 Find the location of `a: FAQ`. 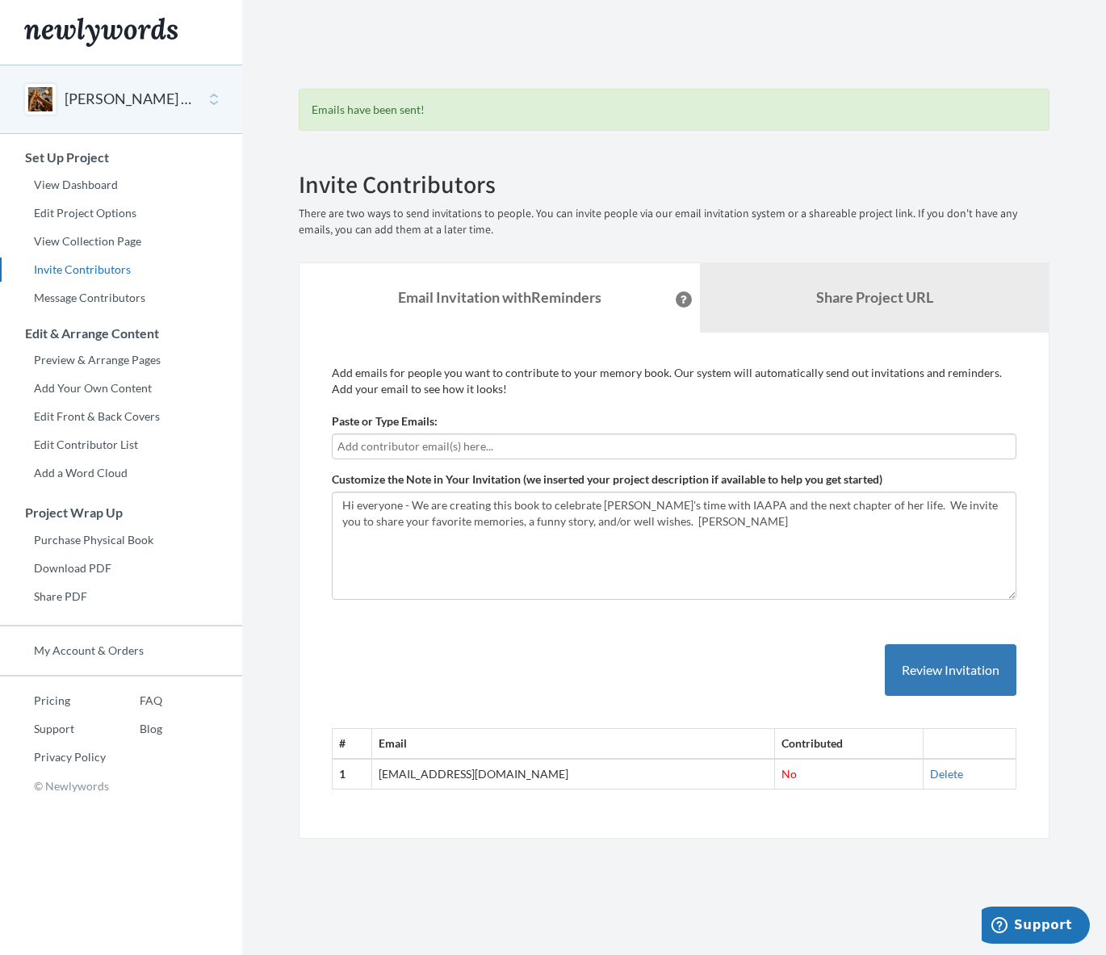

a: FAQ is located at coordinates (134, 701).